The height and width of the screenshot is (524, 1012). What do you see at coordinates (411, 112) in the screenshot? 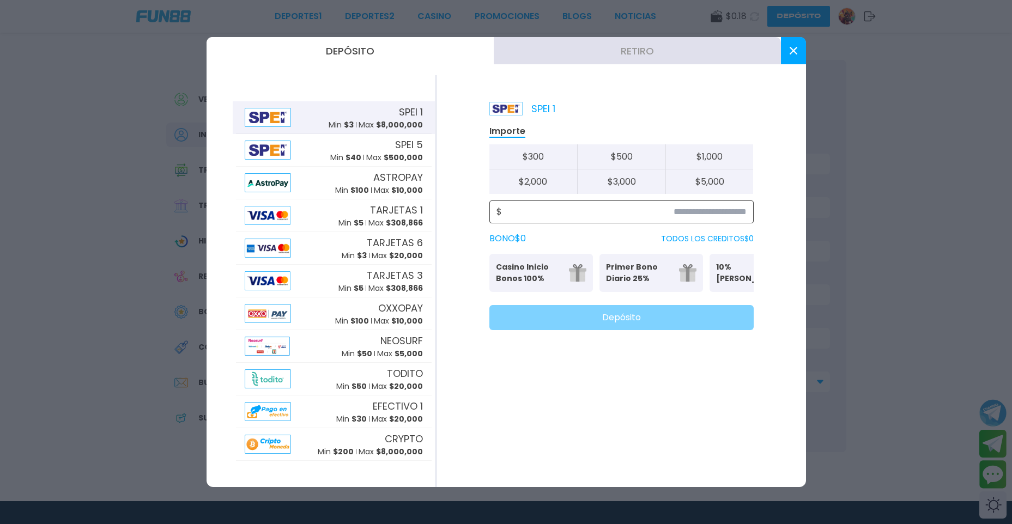
I see `span: SPEI 1` at bounding box center [411, 112].